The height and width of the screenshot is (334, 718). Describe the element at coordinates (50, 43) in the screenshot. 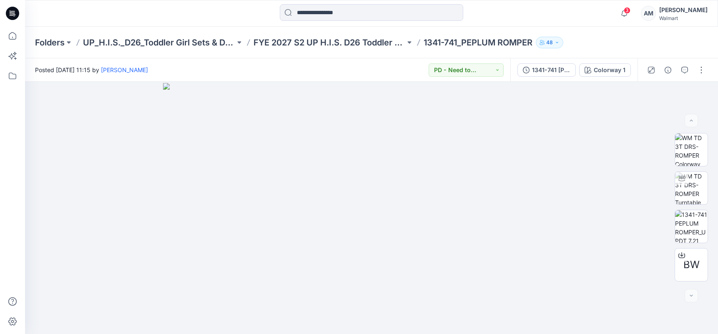

I see `p: Folders` at that location.